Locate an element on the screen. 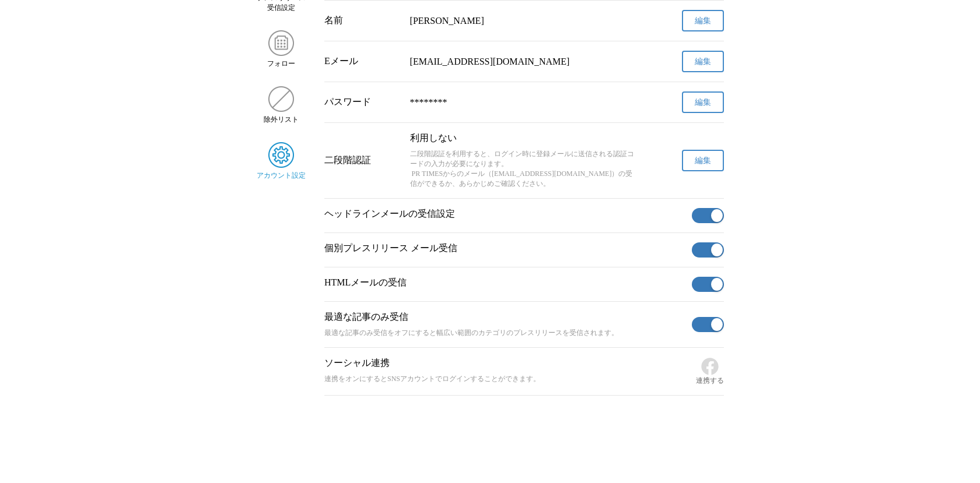 The image size is (980, 483). span: 除外リスト is located at coordinates (281, 120).